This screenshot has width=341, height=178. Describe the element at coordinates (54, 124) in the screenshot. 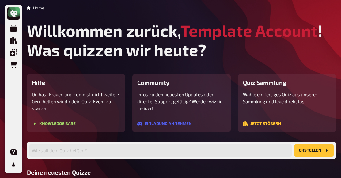

I see `button: Knowledge Base` at that location.